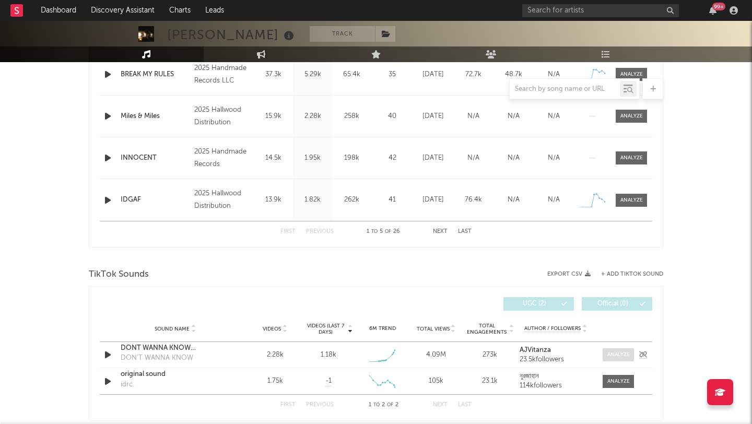 This screenshot has height=424, width=752. I want to click on div: original sound, so click(175, 375).